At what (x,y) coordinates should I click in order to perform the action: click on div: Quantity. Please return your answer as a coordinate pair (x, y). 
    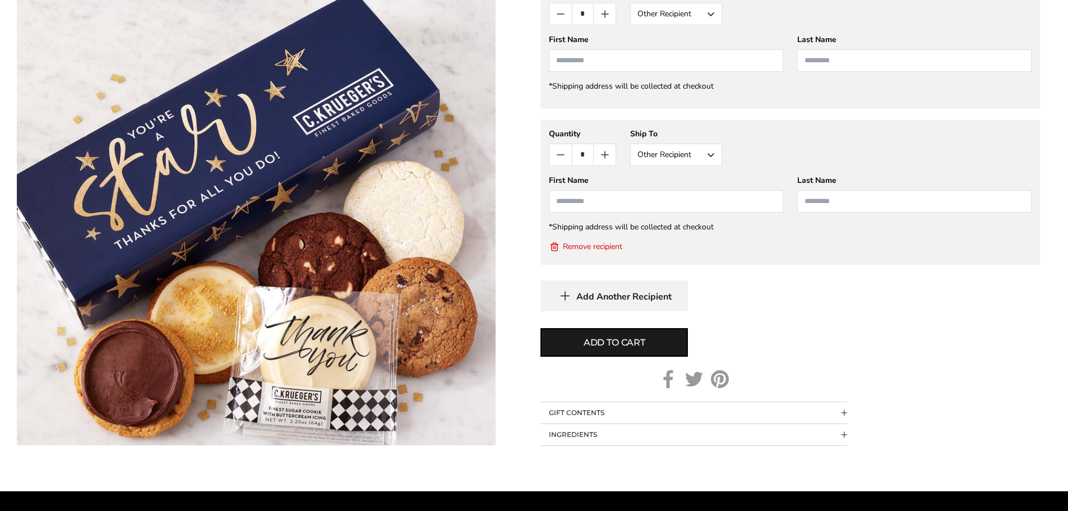
    Looking at the image, I should click on (583, 133).